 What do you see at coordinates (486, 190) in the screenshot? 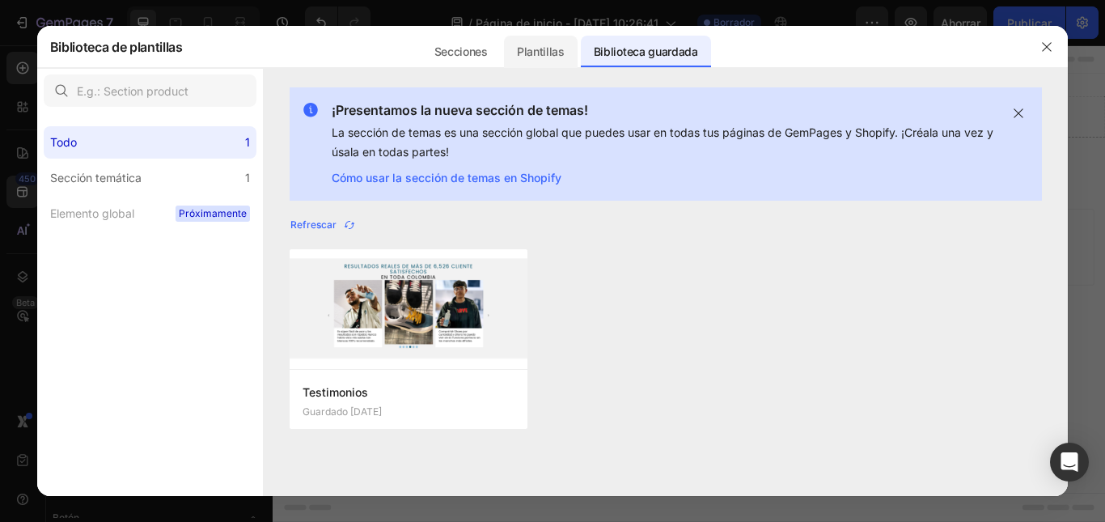
I see `font: Añadir sección` at bounding box center [486, 190].